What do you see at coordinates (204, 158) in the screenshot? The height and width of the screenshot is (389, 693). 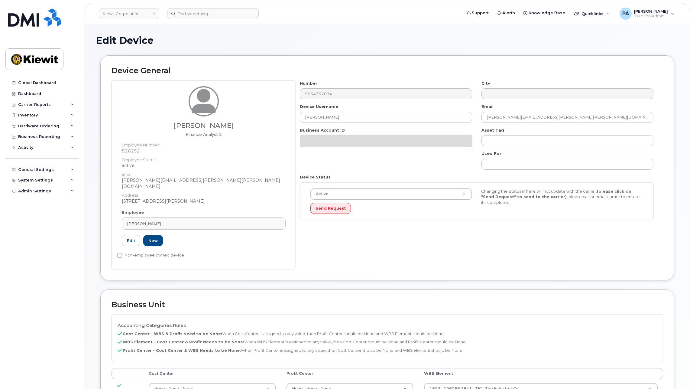 I see `dt: Employee Status:` at bounding box center [204, 158].